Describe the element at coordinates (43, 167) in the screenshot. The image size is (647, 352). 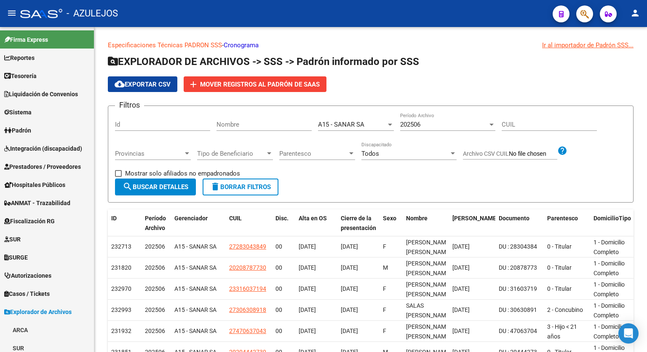
I see `span: Prestadores / Proveedores` at that location.